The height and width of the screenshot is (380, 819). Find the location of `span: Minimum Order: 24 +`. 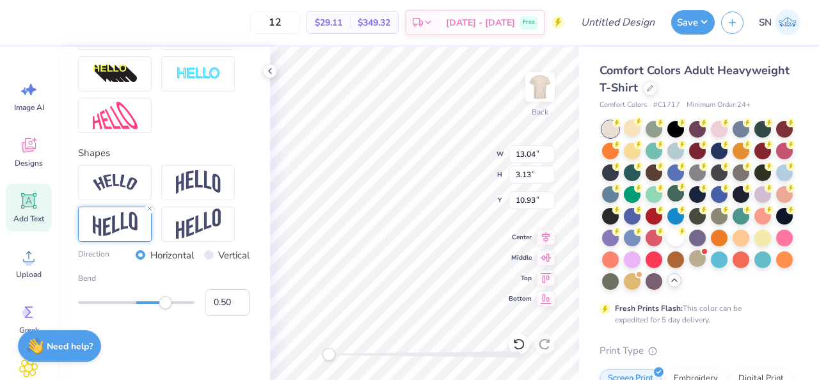

span: Minimum Order: 24 + is located at coordinates (718, 105).